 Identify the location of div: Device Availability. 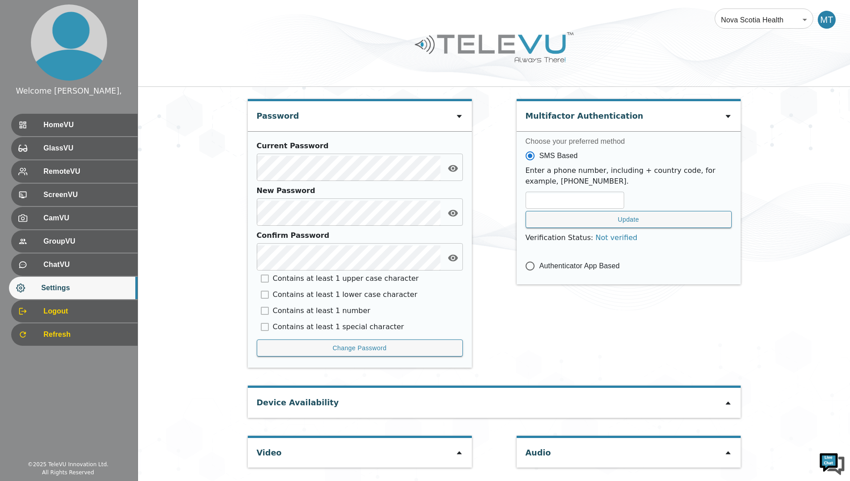
(298, 401).